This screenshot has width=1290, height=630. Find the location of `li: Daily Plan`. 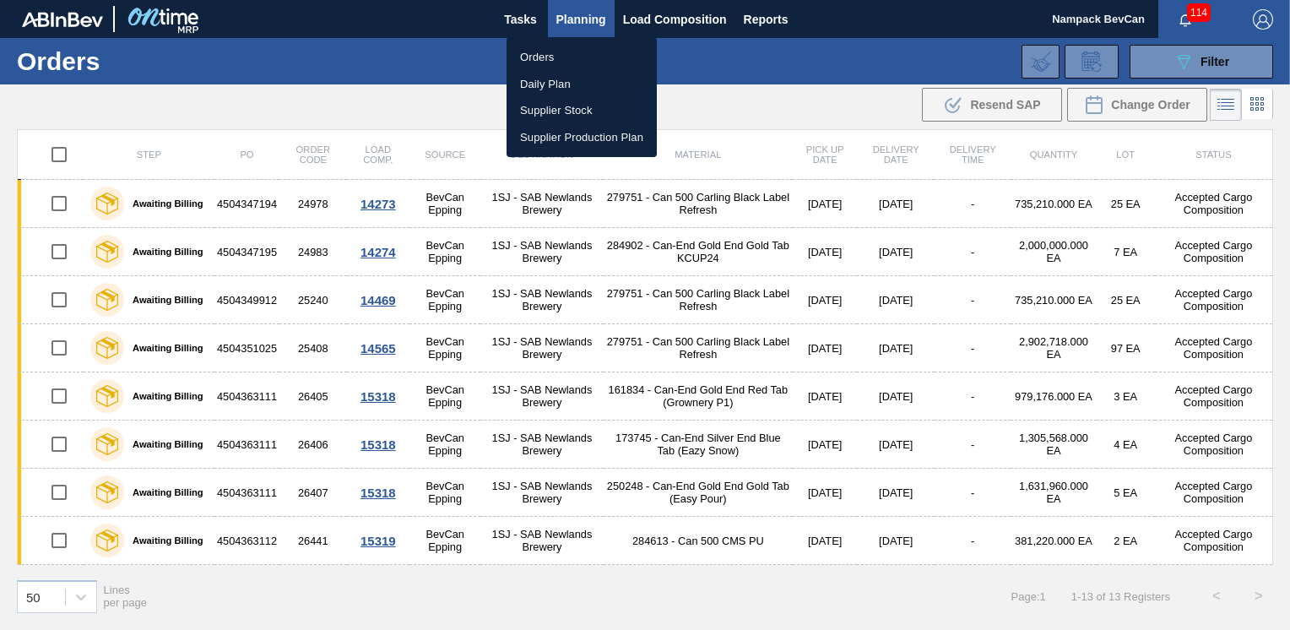

li: Daily Plan is located at coordinates (582, 84).